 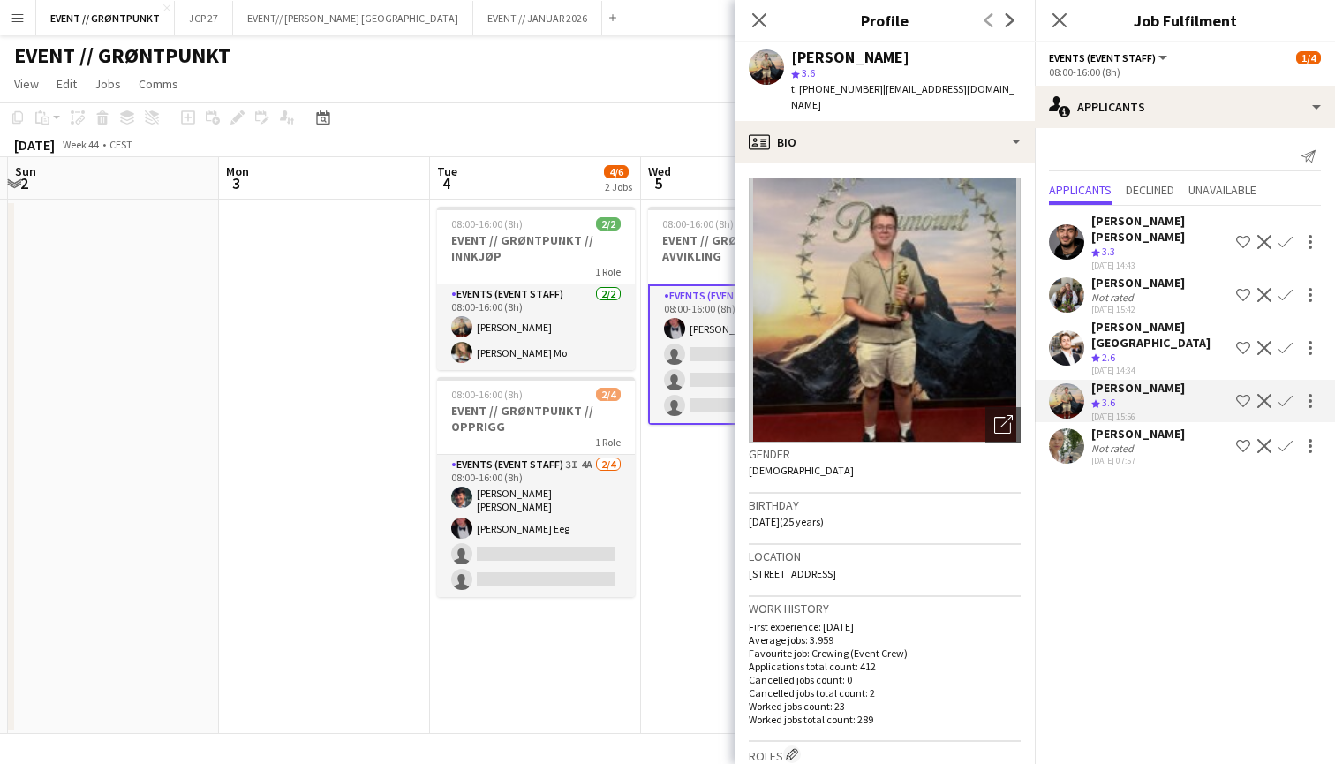 I want to click on button: JCP 27, so click(x=204, y=18).